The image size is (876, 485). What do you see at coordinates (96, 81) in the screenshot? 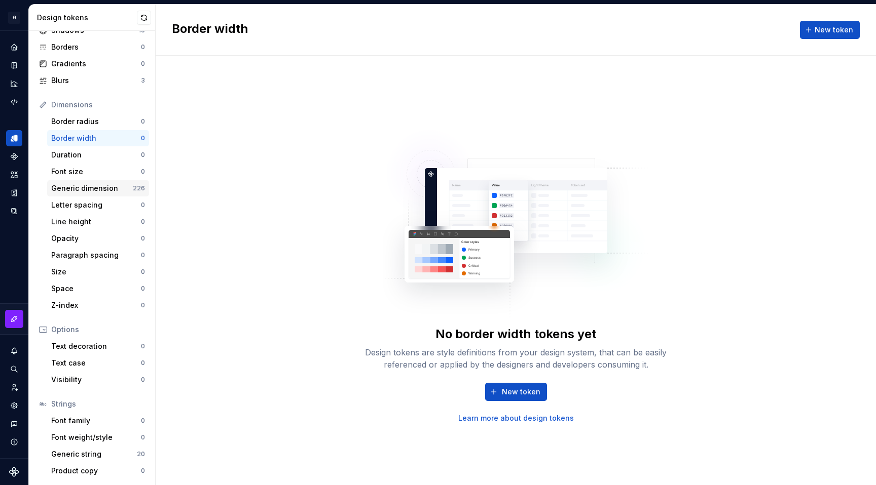
I see `div: Blurs` at bounding box center [96, 81].